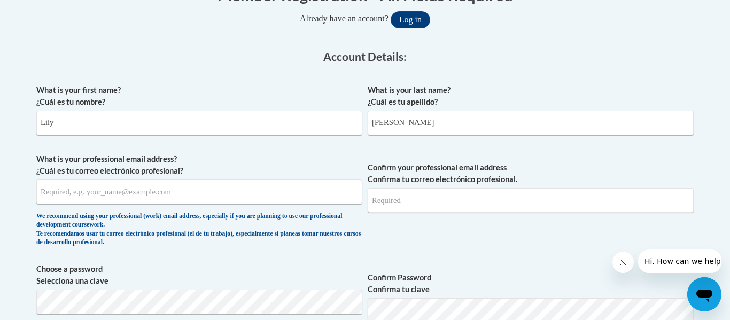  Describe the element at coordinates (199, 165) in the screenshot. I see `label: What is your professional email address? ¿Cuál es tu correo electrónico profesional?` at that location.